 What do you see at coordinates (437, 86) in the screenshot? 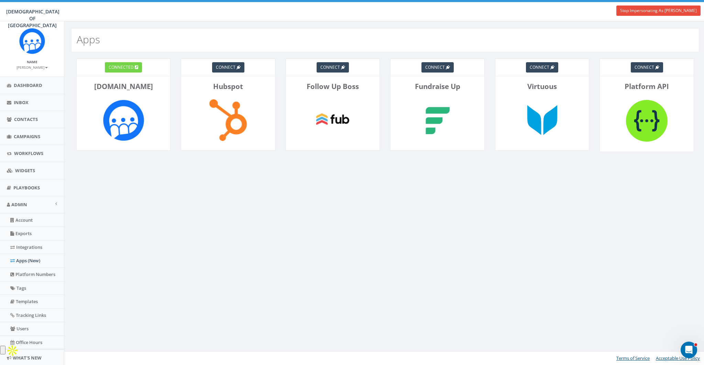
I see `p: Fundraise Up` at bounding box center [437, 86].